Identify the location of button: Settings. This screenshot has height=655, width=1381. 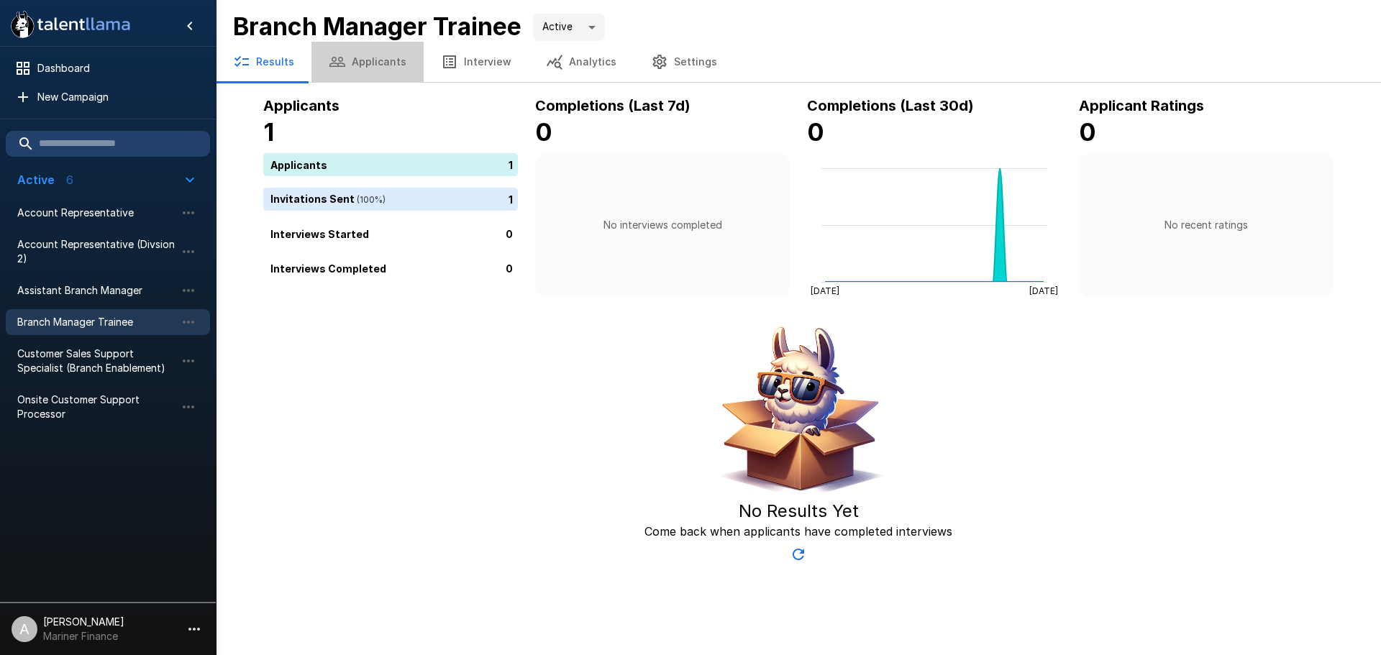
(684, 62).